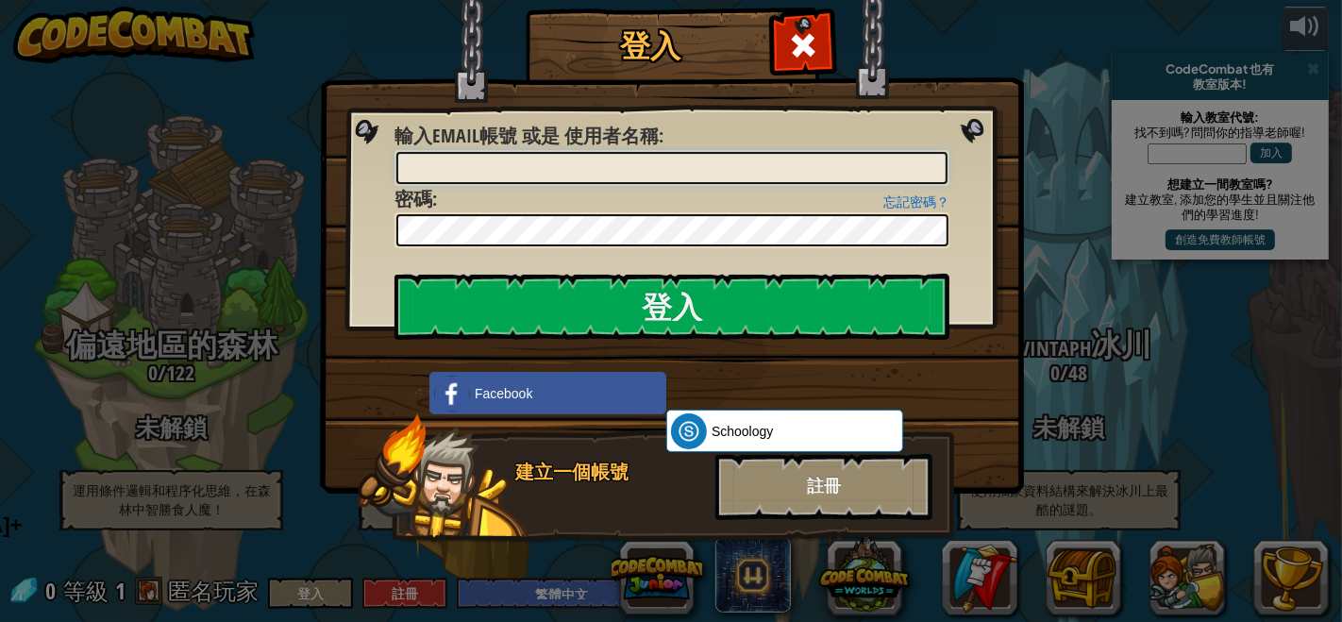 Image resolution: width=1342 pixels, height=622 pixels. Describe the element at coordinates (650, 45) in the screenshot. I see `h1: 登入` at that location.